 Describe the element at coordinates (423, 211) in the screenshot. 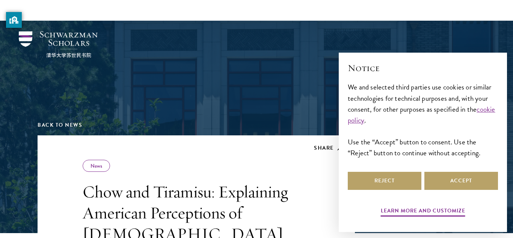

I see `button: Learn more and customize` at that location.